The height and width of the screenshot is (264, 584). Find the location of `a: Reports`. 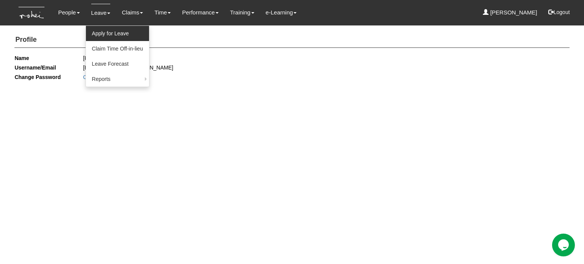

a: Reports is located at coordinates (118, 79).